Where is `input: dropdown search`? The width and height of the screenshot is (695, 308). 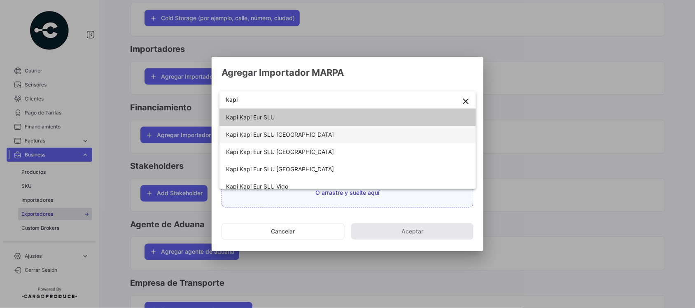
input: dropdown search is located at coordinates (347, 100).